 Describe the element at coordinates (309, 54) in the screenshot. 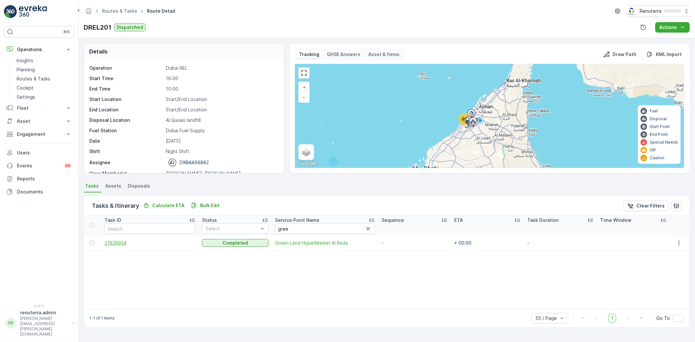

I see `p: Tracking` at that location.